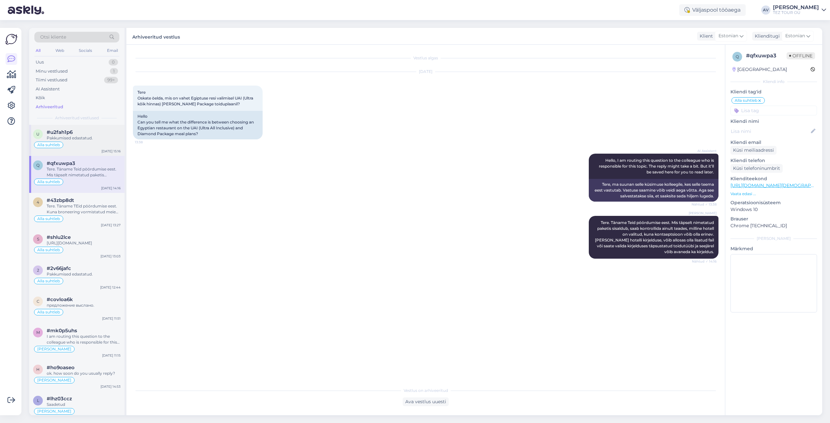  What do you see at coordinates (773, 160) in the screenshot?
I see `p: Kliendi telefon` at bounding box center [773, 160].